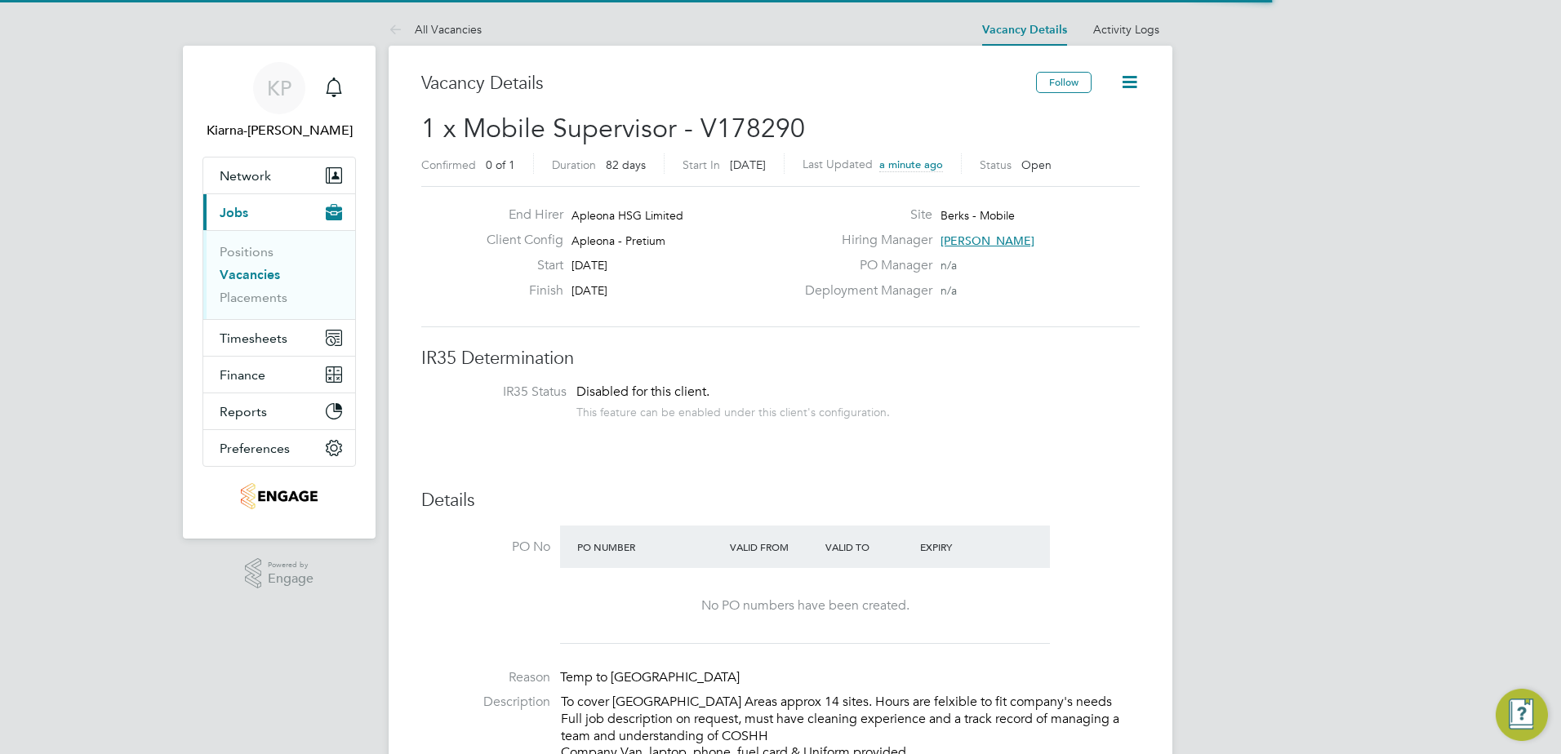 The image size is (1561, 754). What do you see at coordinates (869, 547) in the screenshot?
I see `div: Valid To` at bounding box center [869, 547].